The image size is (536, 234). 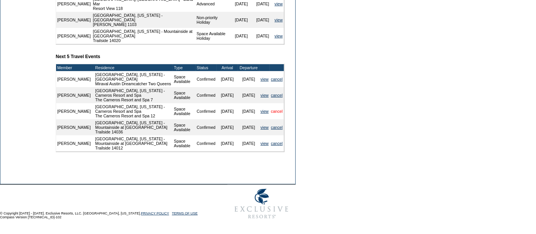 I want to click on td: Arrival, so click(x=227, y=68).